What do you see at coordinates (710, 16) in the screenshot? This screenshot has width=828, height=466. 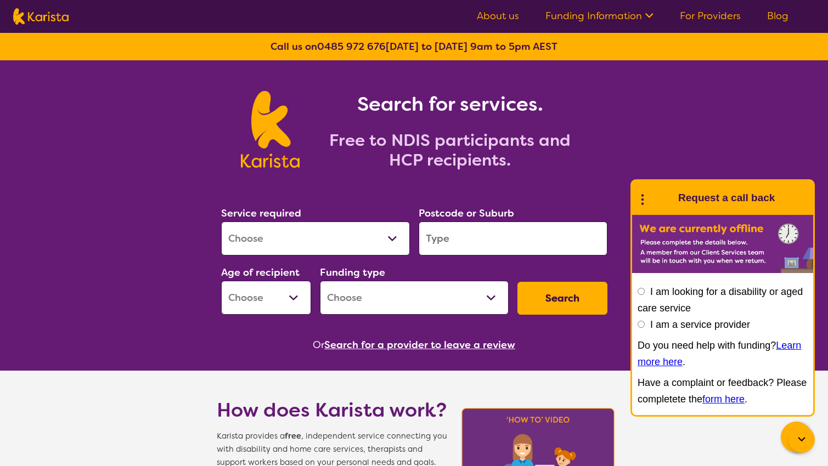 I see `a: For Providers` at bounding box center [710, 16].